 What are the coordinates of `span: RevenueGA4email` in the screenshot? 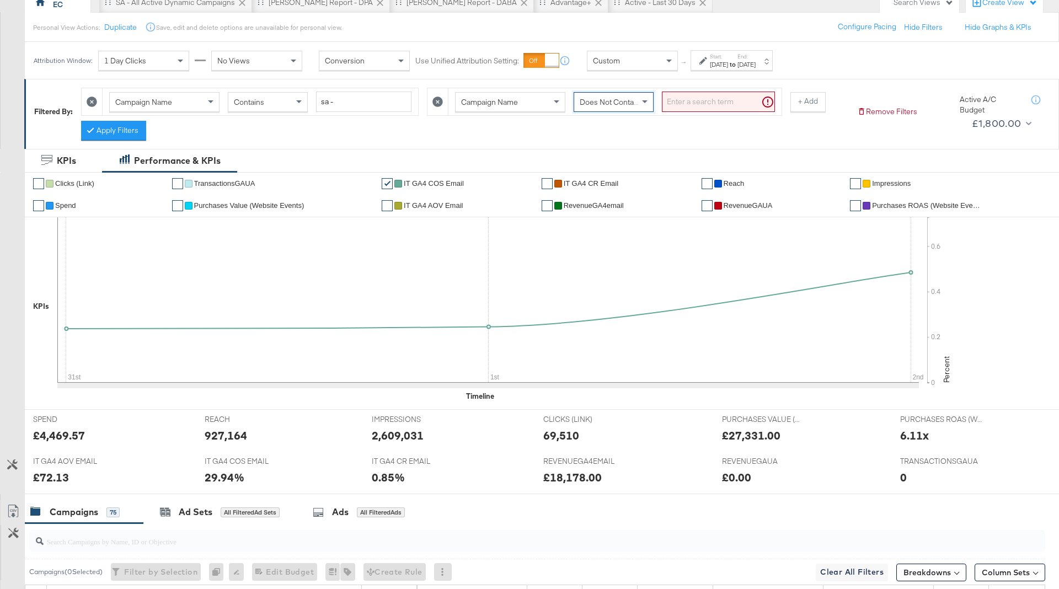 It's located at (594, 205).